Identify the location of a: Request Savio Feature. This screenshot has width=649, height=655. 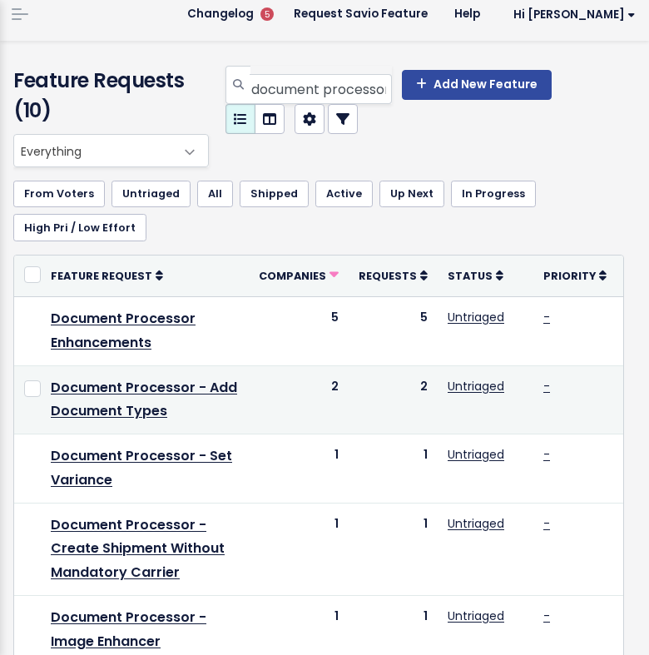
(360, 14).